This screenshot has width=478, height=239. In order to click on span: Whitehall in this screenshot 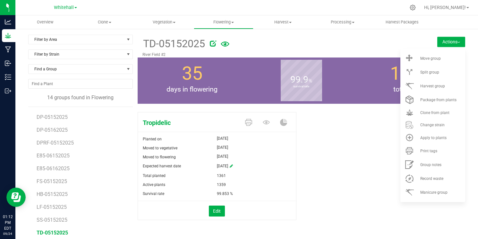, I will do `click(64, 7)`.